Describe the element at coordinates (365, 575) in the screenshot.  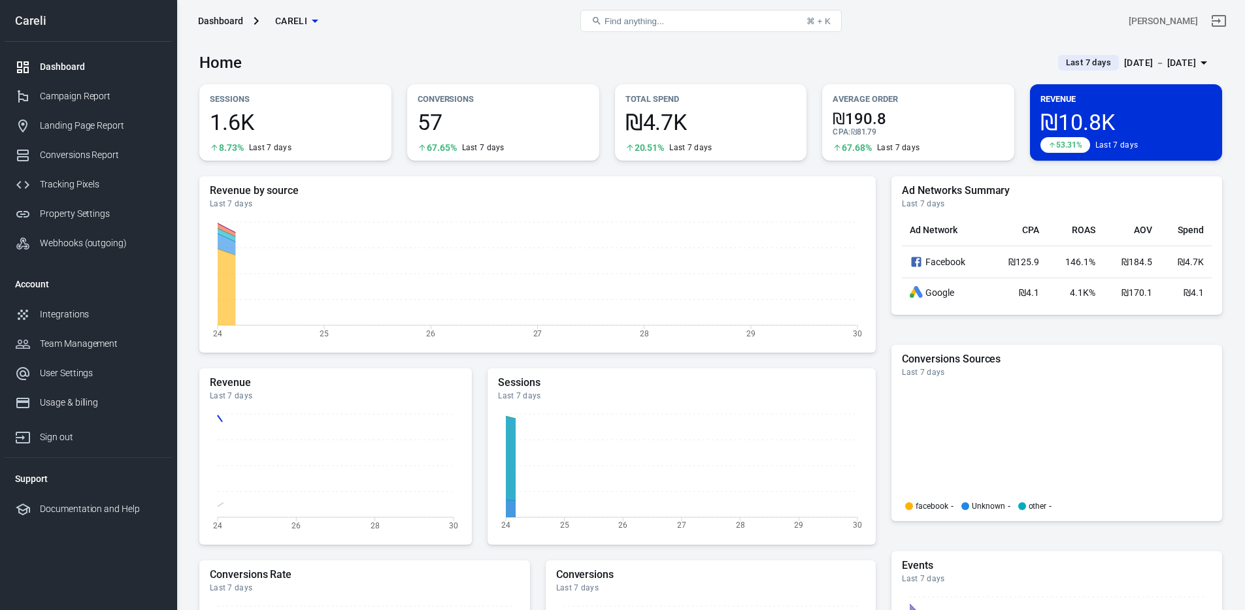
I see `h5: Conversions Rate` at that location.